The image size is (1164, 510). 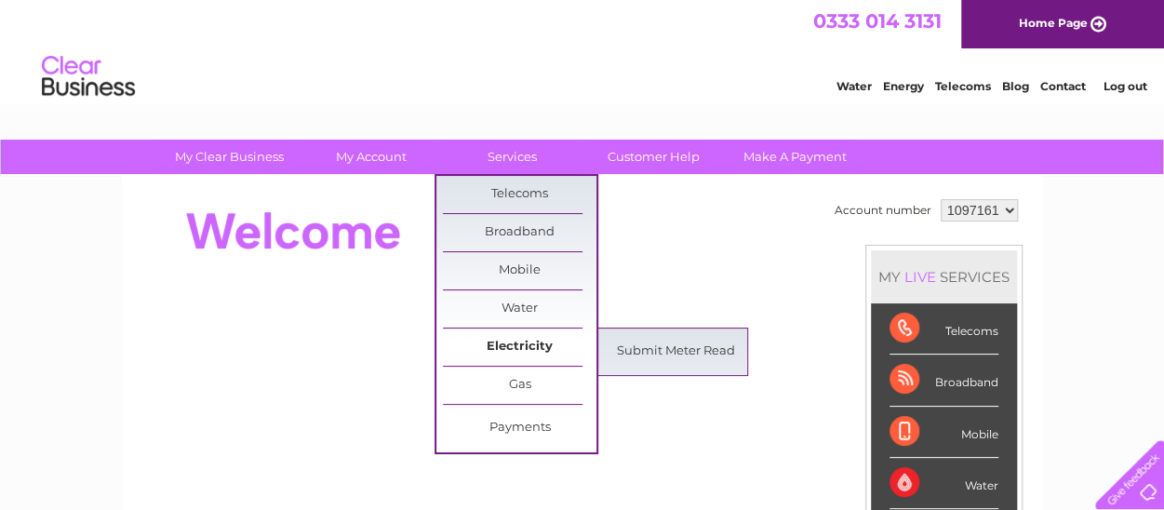 What do you see at coordinates (794, 156) in the screenshot?
I see `a: Make A Payment` at bounding box center [794, 156].